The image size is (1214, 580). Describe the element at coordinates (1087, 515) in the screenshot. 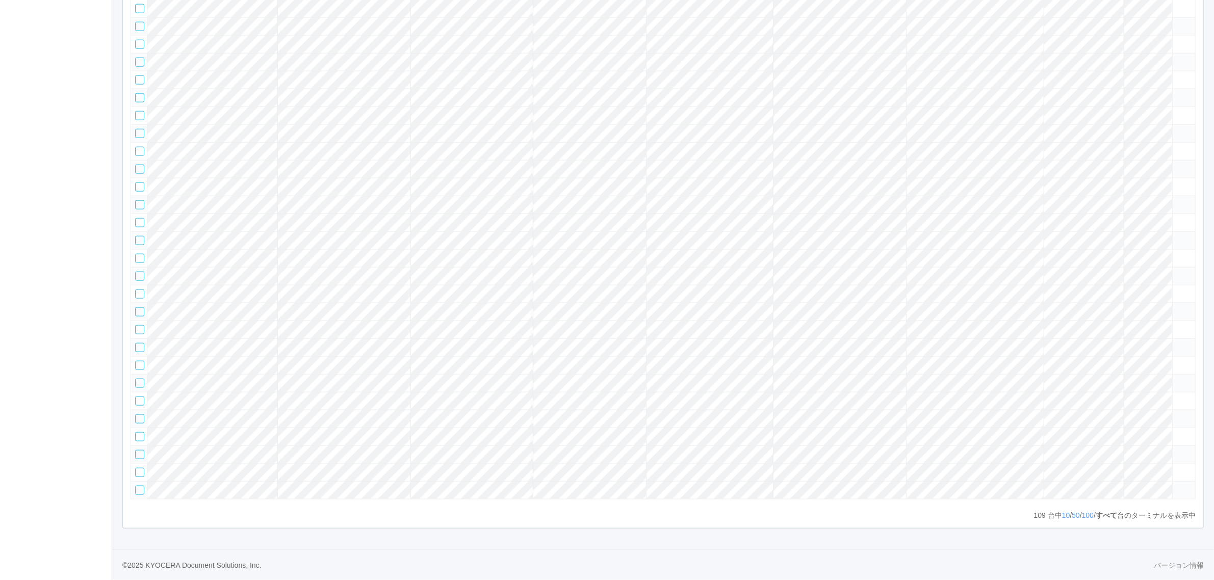

I see `a: 100` at that location.